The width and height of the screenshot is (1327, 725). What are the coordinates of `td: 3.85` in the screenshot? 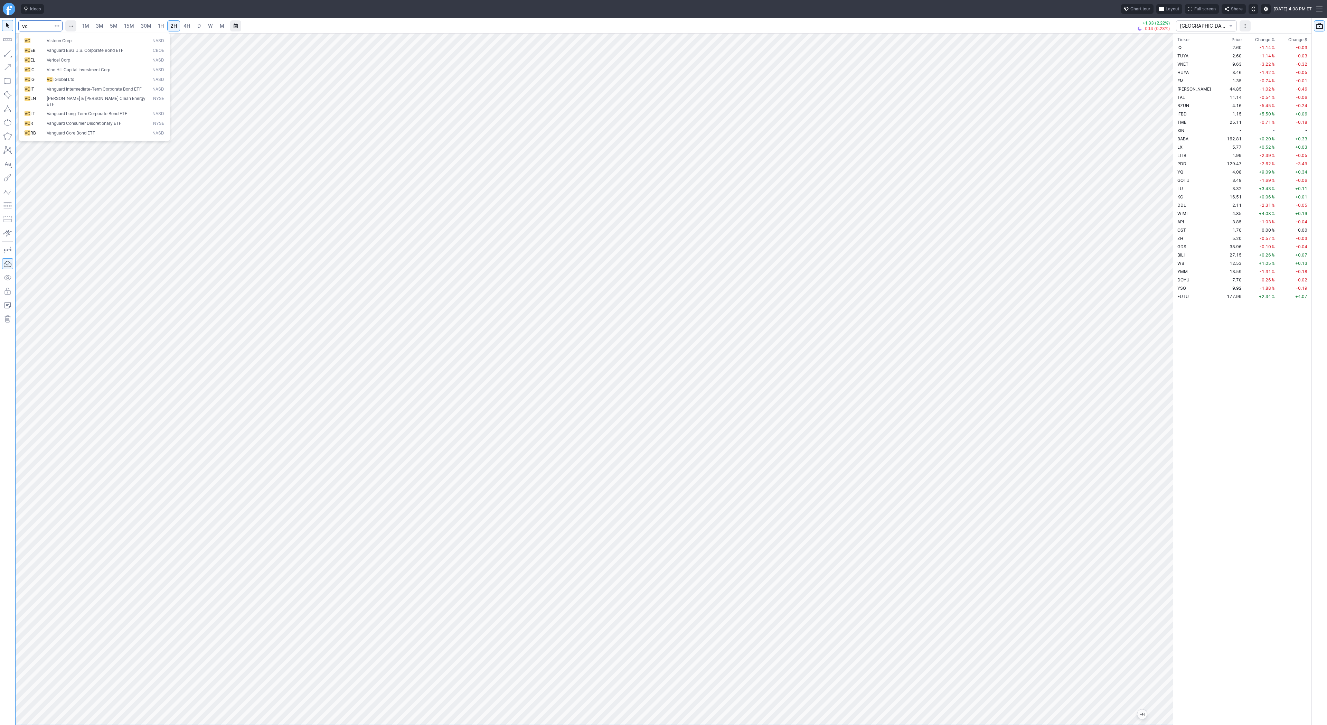 It's located at (1232, 222).